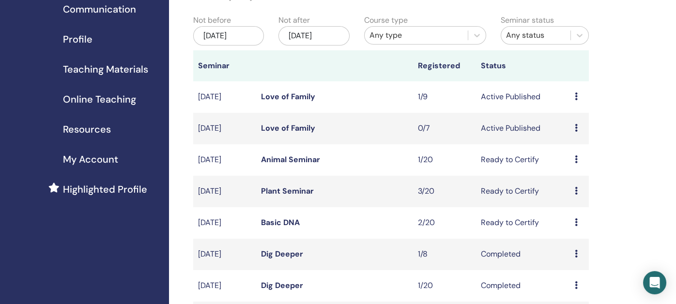 This screenshot has height=304, width=676. Describe the element at coordinates (105, 189) in the screenshot. I see `span: Highlighted Profile` at that location.